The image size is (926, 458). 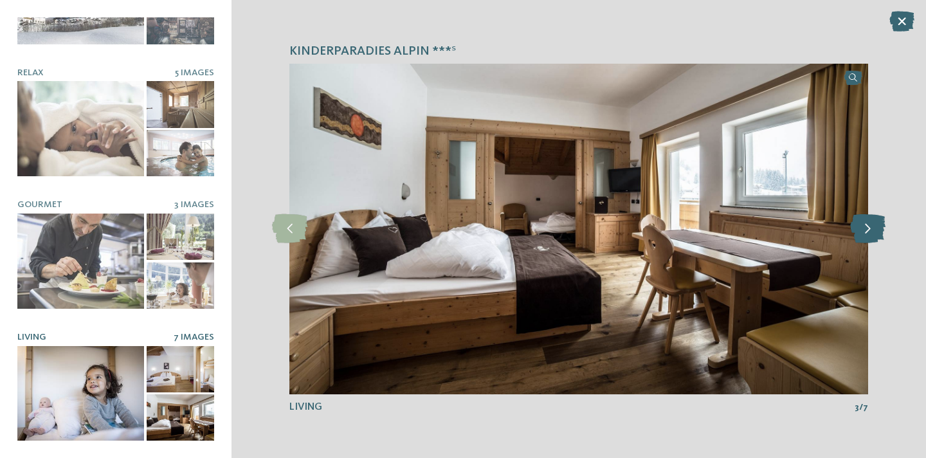 What do you see at coordinates (866, 407) in the screenshot?
I see `span: 7` at bounding box center [866, 407].